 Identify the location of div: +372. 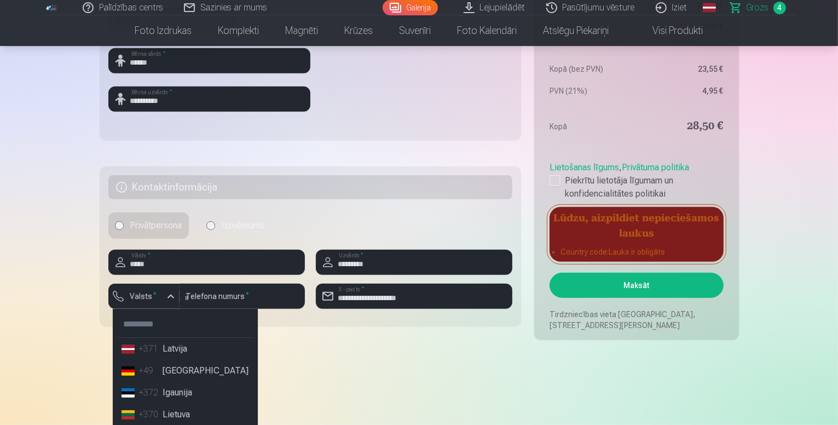
(150, 392).